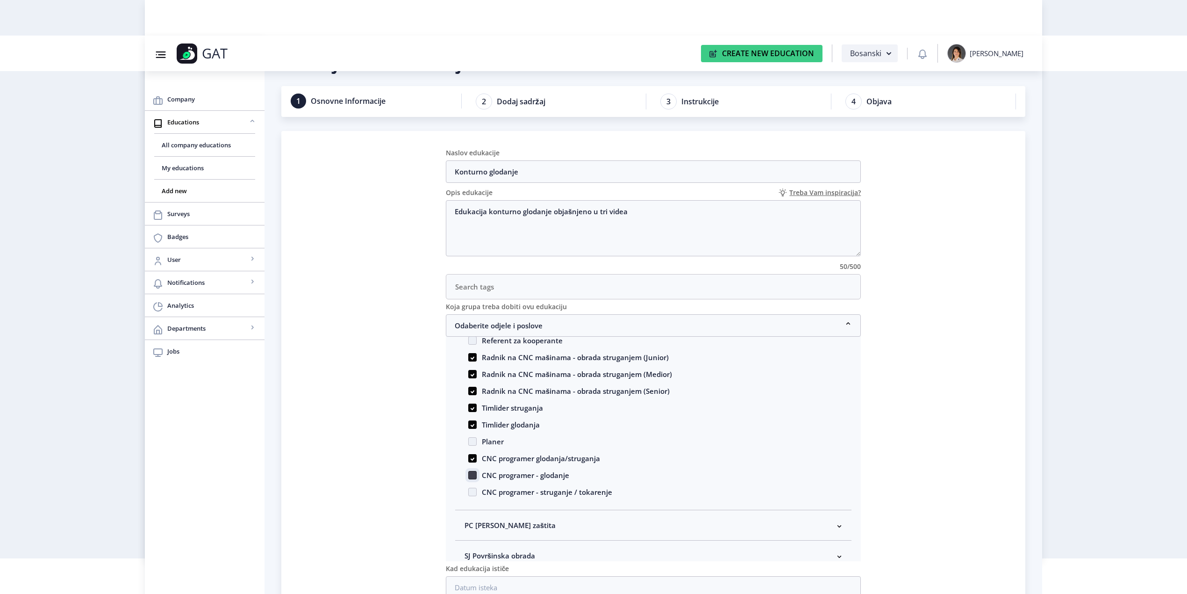 The image size is (1187, 594). What do you see at coordinates (478, 568) in the screenshot?
I see `label: Kad edukacija ističe` at bounding box center [478, 568].